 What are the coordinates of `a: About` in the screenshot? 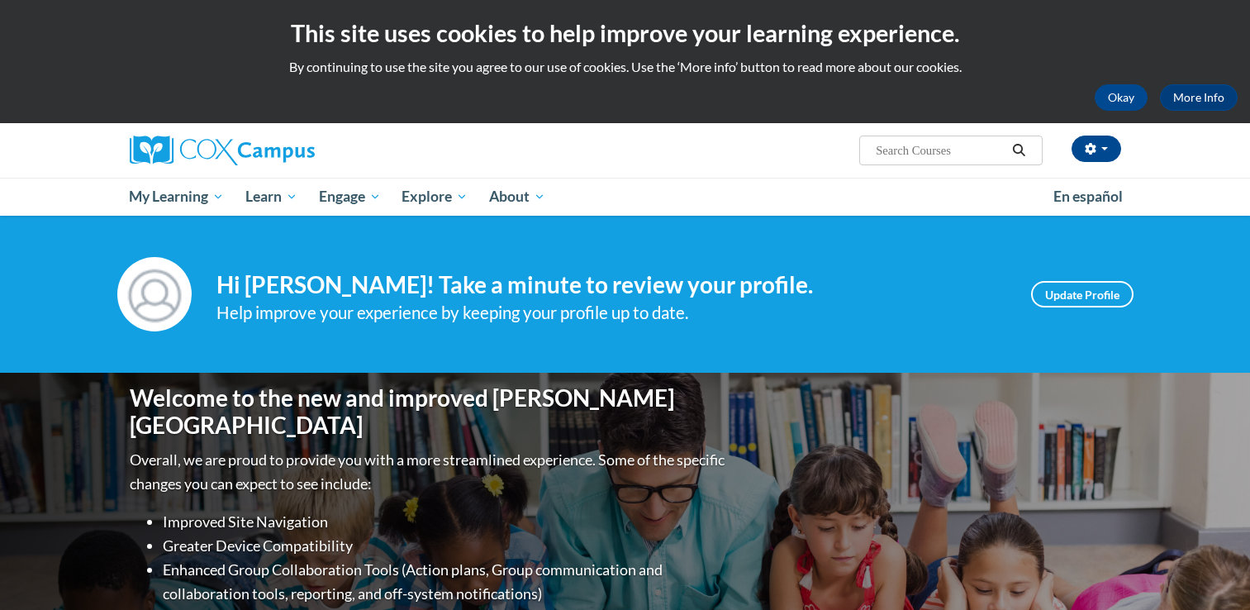 It's located at (517, 197).